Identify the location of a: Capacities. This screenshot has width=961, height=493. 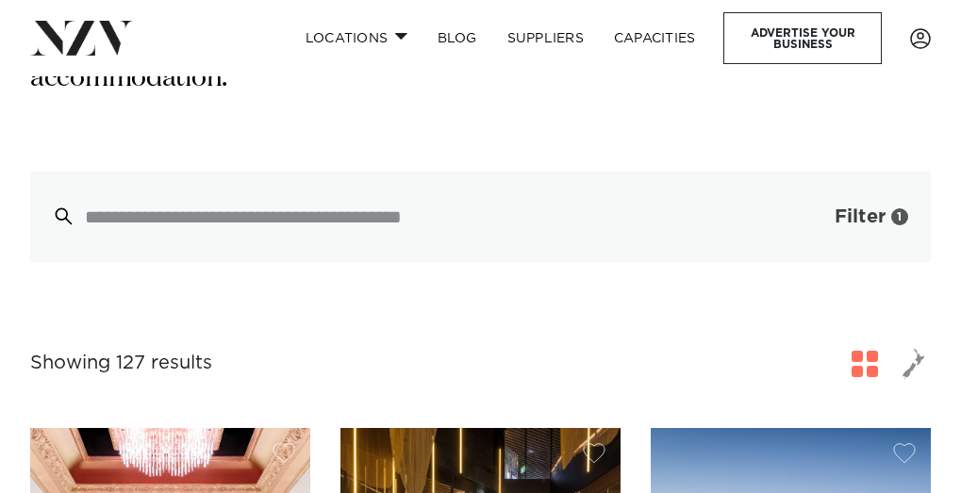
(654, 38).